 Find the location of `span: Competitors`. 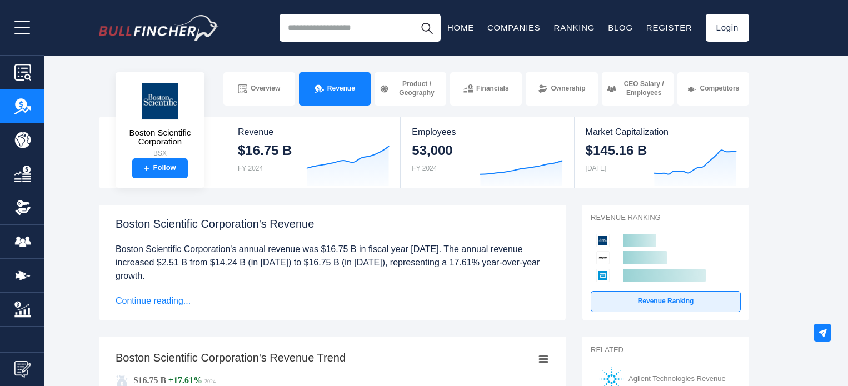

span: Competitors is located at coordinates (720, 89).